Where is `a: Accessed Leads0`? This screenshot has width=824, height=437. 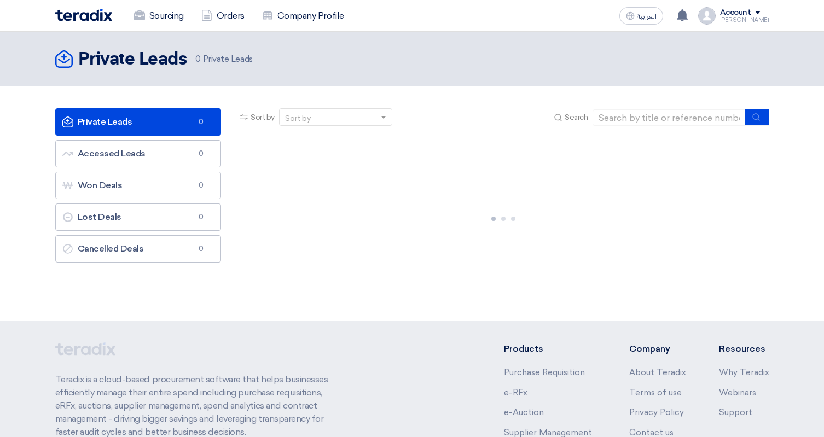 a: Accessed Leads0 is located at coordinates (138, 154).